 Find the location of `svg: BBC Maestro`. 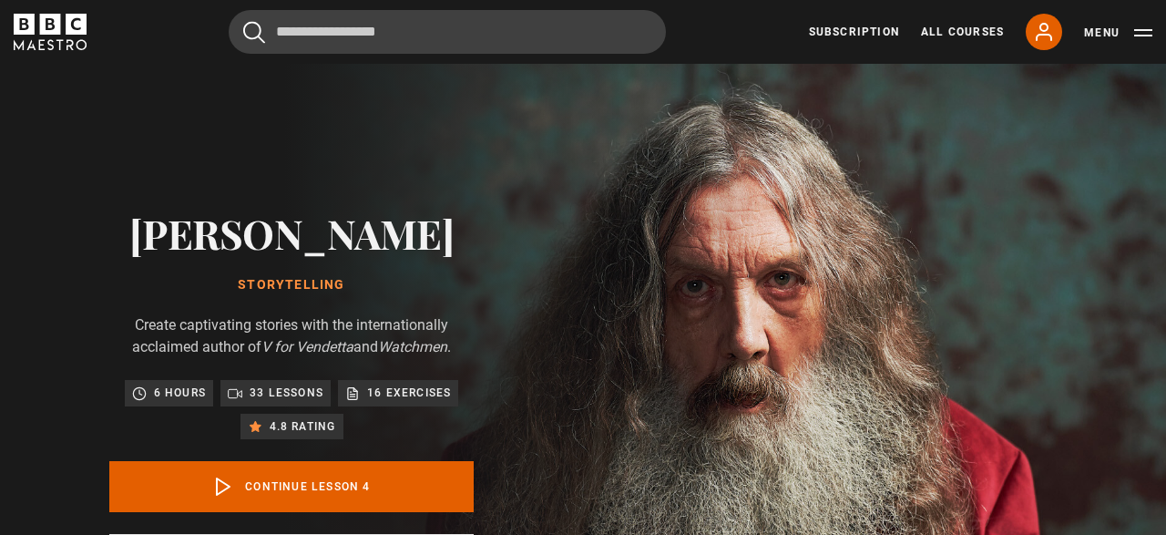

svg: BBC Maestro is located at coordinates (50, 32).